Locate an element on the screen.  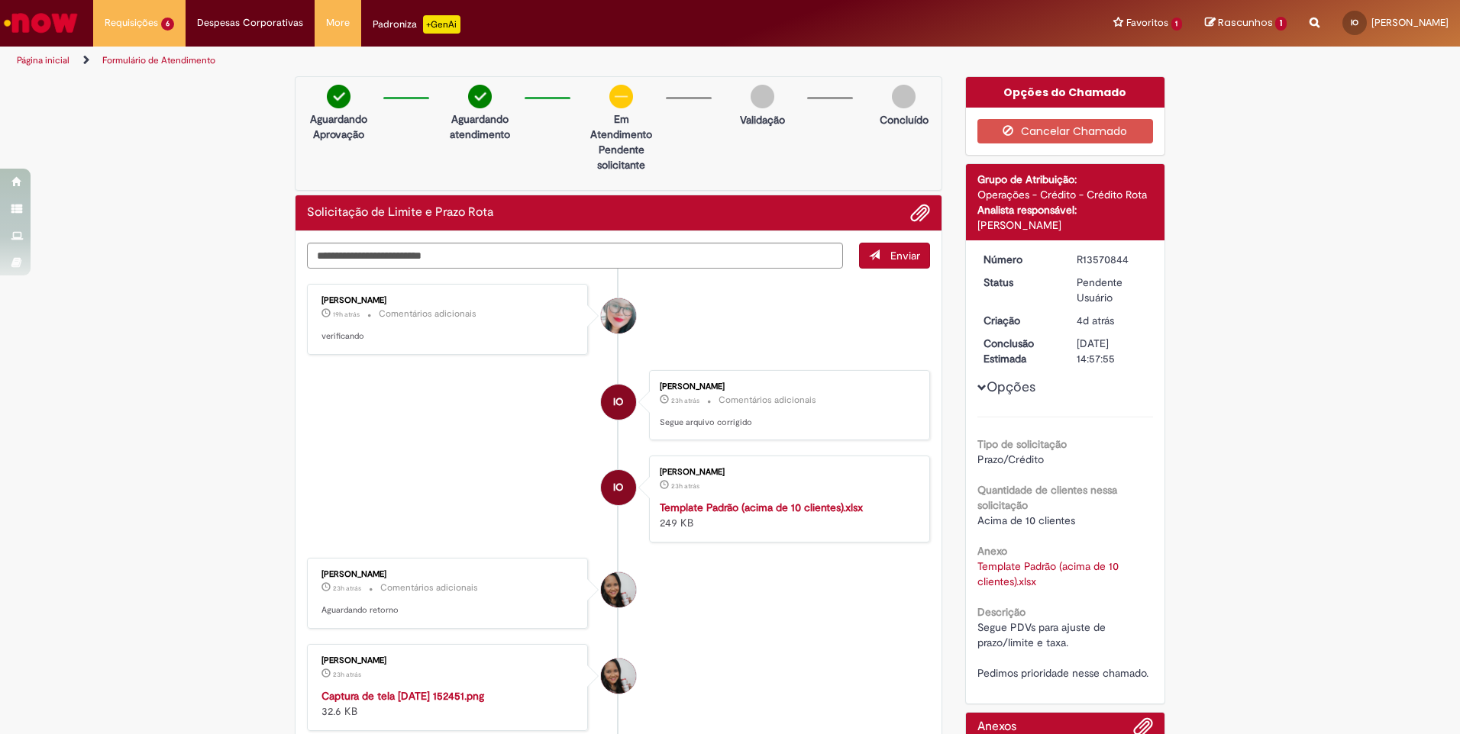
span: Segue PDVs para ajuste de prazo/limite e taxa. Pedimos prioridade nesse chamado. is located at coordinates (1063, 650).